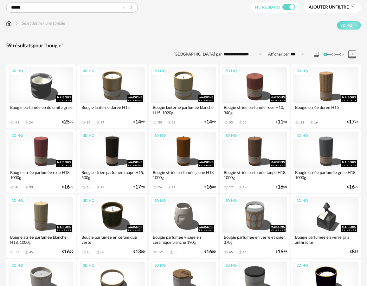 The image size is (367, 286). I want to click on a: 3D HQ Bougie striée parfumée taupe H18, 1000g 19 Download icon 12 €1600, so click(255, 161).